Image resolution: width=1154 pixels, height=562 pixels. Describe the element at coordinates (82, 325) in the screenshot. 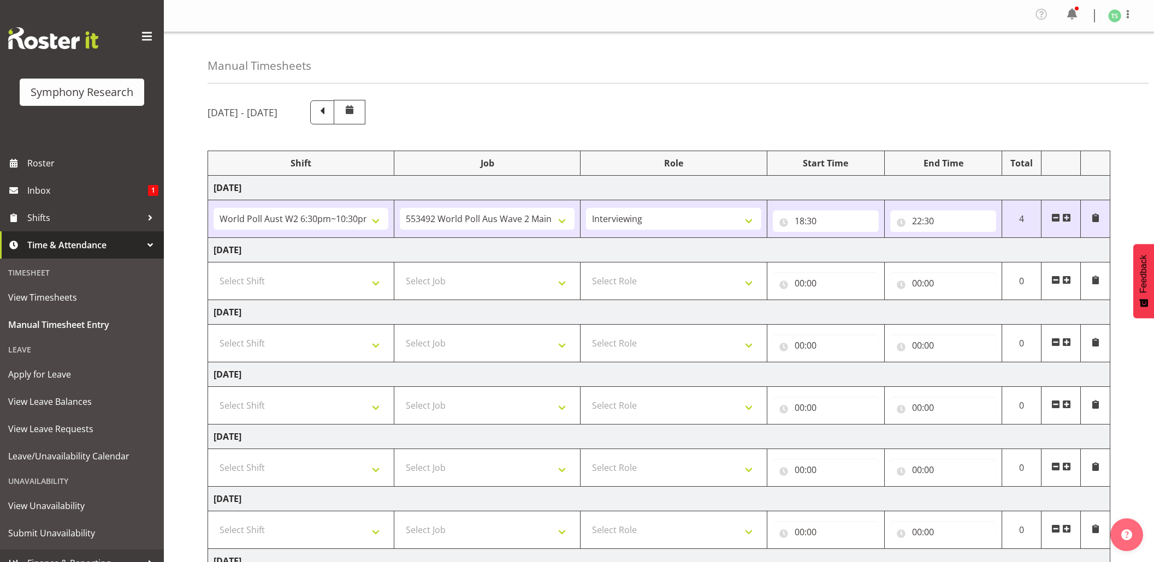

I see `span: Manual Timesheet Entry` at that location.